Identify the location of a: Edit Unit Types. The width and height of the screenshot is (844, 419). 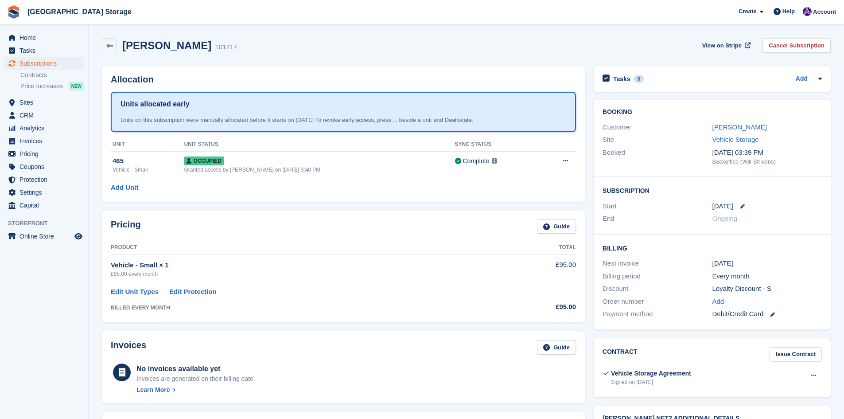
(135, 291).